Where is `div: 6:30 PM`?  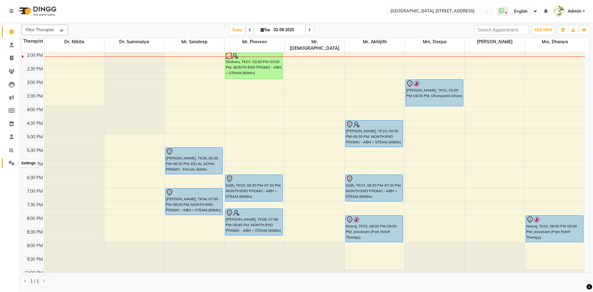 div: 6:30 PM is located at coordinates (35, 178).